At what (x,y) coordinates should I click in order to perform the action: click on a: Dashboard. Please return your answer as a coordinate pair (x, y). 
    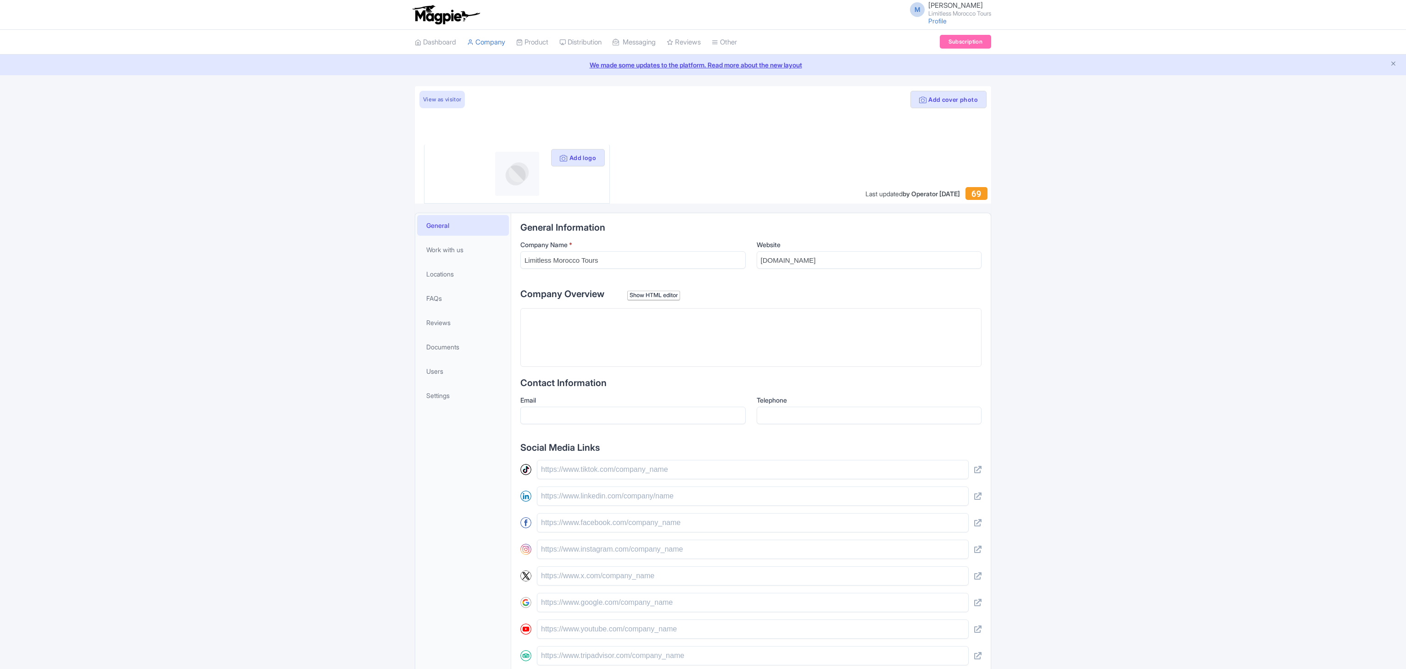
    Looking at the image, I should click on (435, 42).